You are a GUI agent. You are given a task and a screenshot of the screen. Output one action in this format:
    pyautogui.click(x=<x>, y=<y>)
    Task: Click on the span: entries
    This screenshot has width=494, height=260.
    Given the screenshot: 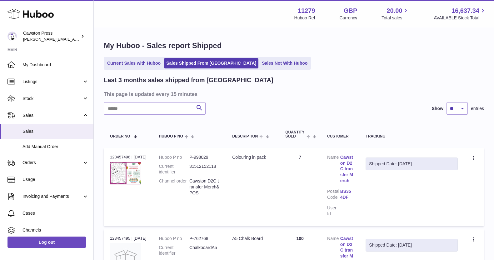 What is the action you would take?
    pyautogui.click(x=477, y=108)
    